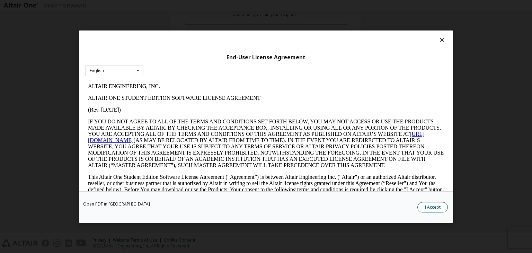 Image resolution: width=532 pixels, height=253 pixels. What do you see at coordinates (266, 57) in the screenshot?
I see `div: End-User License Agreement` at bounding box center [266, 57].